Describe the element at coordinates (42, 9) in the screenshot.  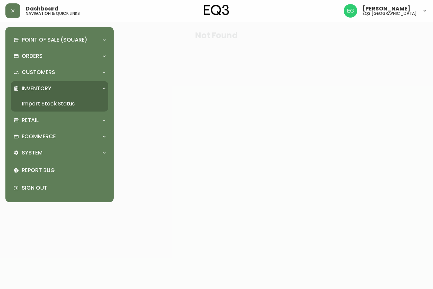
I see `span: Dashboard` at that location.